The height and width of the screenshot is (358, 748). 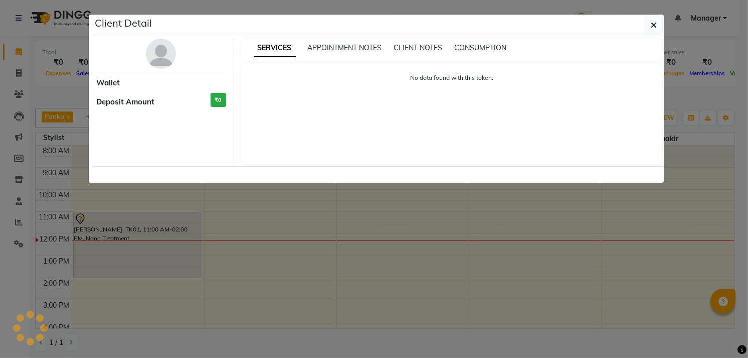 I want to click on span: Wallet, so click(x=108, y=83).